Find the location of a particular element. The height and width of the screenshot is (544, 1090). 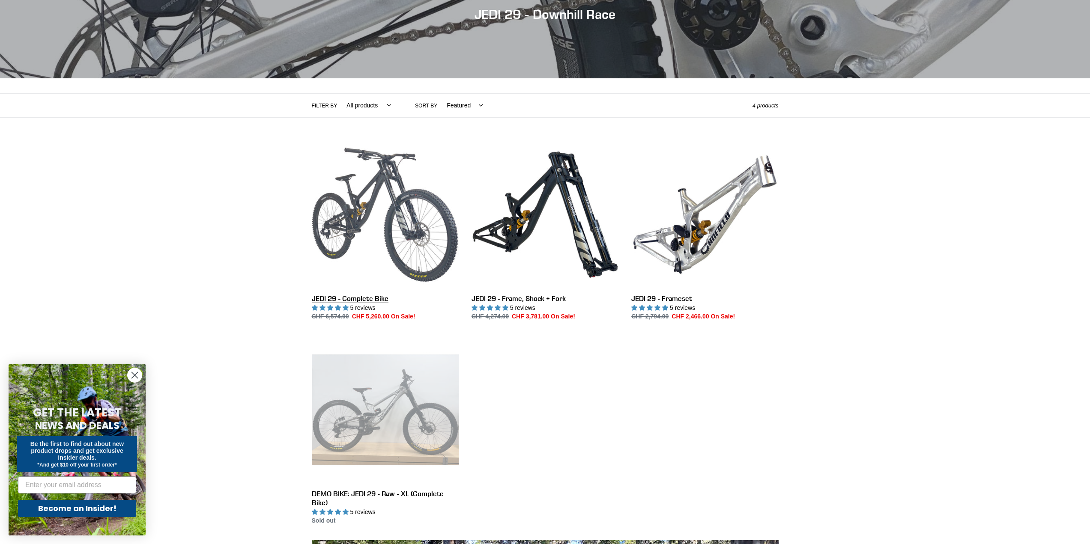

label: Sort by is located at coordinates (426, 106).